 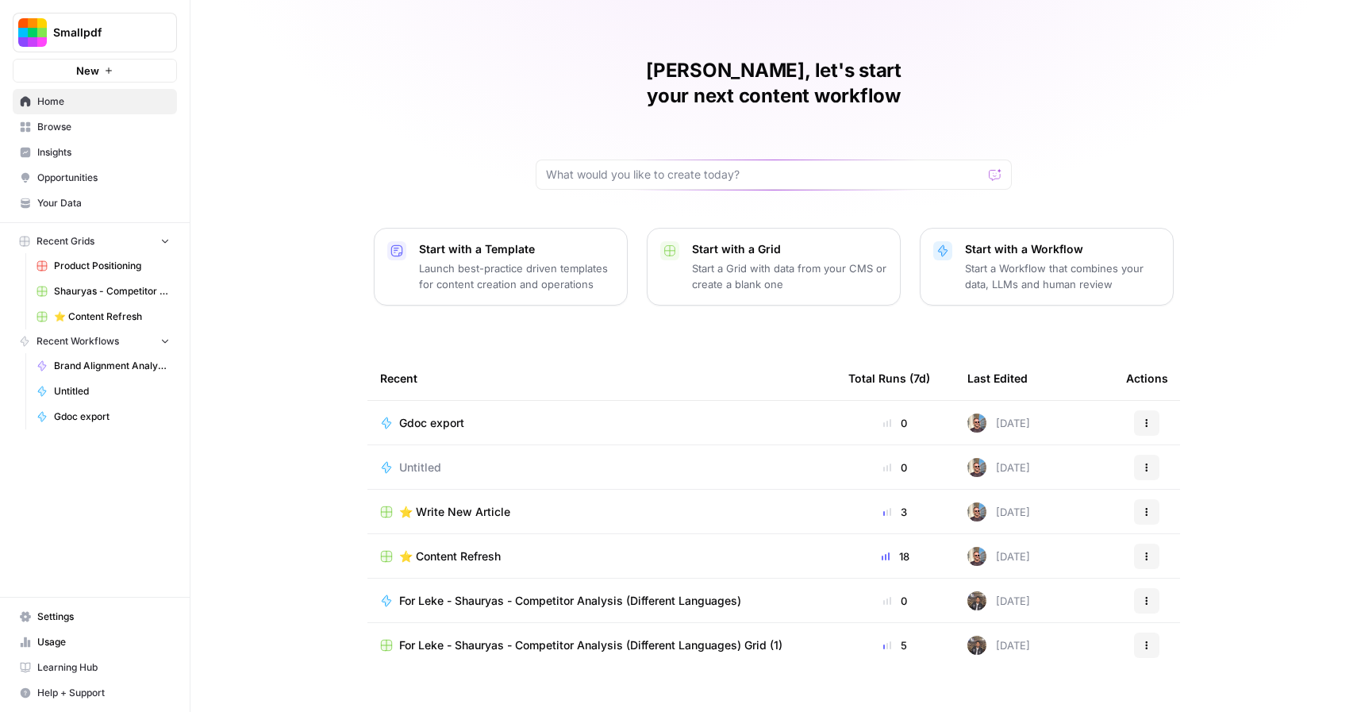 What do you see at coordinates (103, 102) in the screenshot?
I see `span: Home` at bounding box center [103, 102].